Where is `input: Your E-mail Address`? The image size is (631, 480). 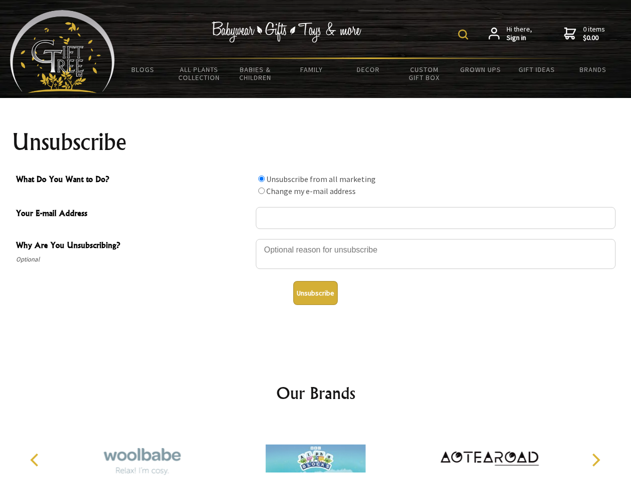 input: Your E-mail Address is located at coordinates (436, 218).